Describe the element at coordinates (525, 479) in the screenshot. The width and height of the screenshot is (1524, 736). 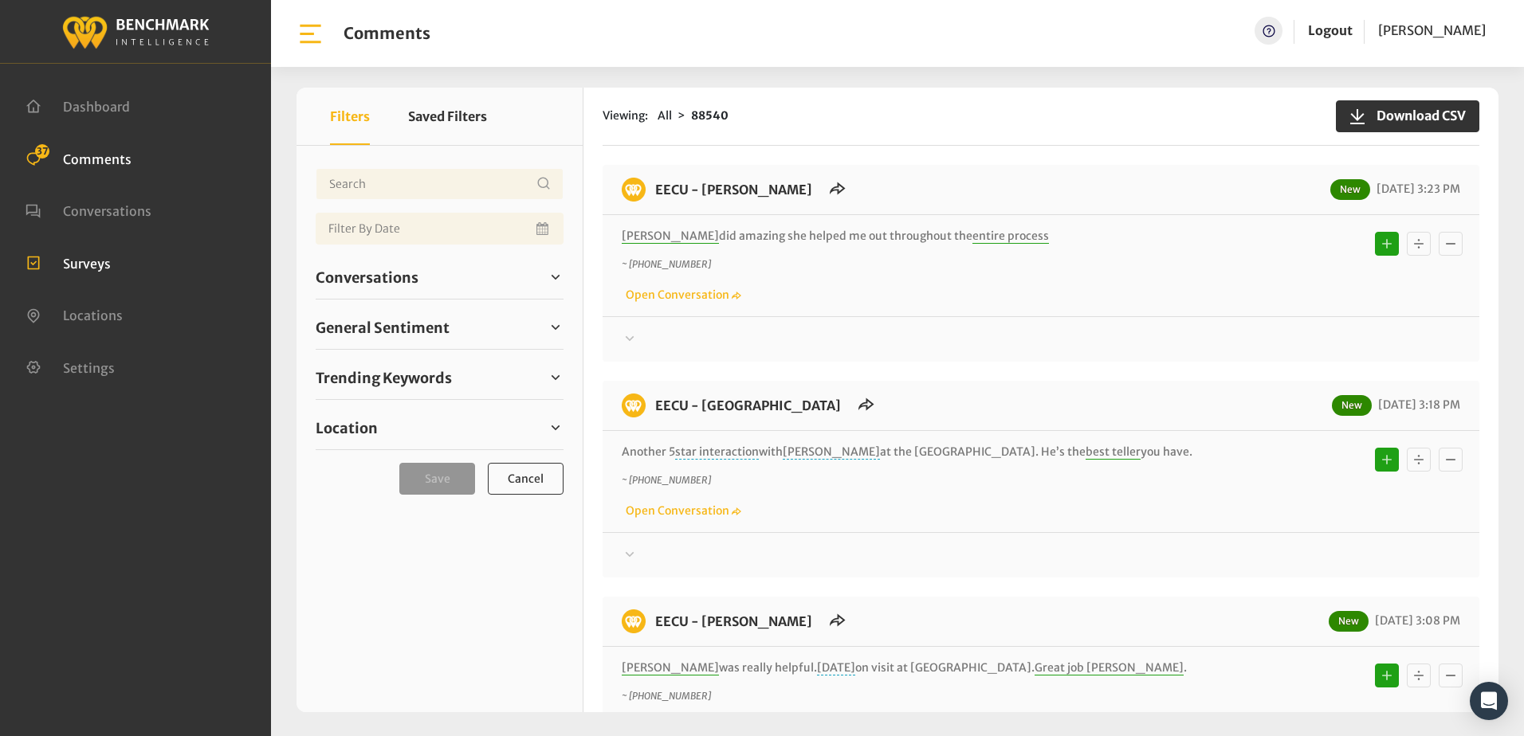
I see `button: Cancel` at that location.